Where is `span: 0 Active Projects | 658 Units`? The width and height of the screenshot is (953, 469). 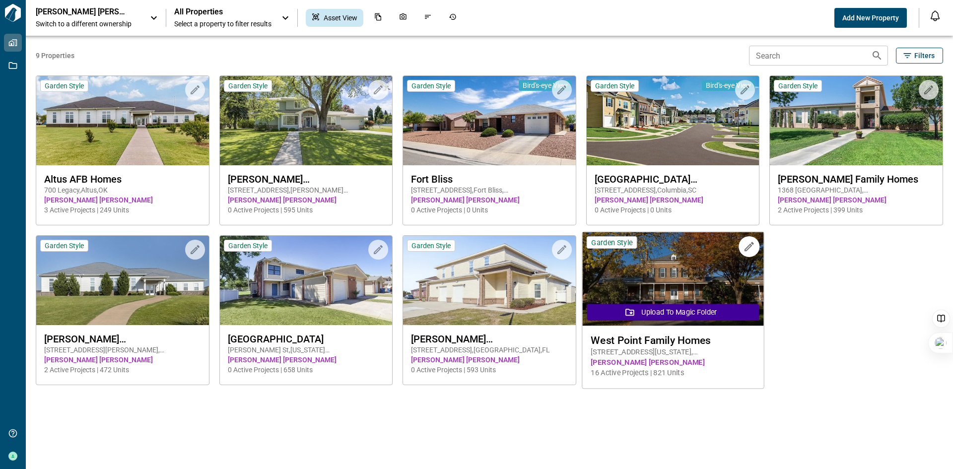 span: 0 Active Projects | 658 Units is located at coordinates (306, 370).